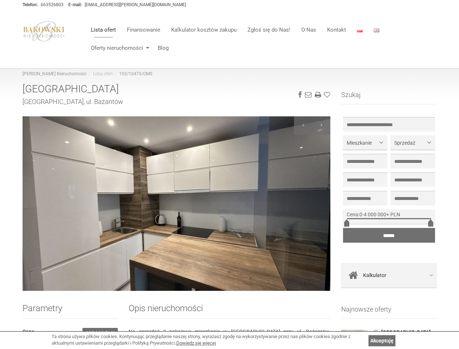 The height and width of the screenshot is (349, 459). Describe the element at coordinates (374, 275) in the screenshot. I see `span: Kalkulator` at that location.